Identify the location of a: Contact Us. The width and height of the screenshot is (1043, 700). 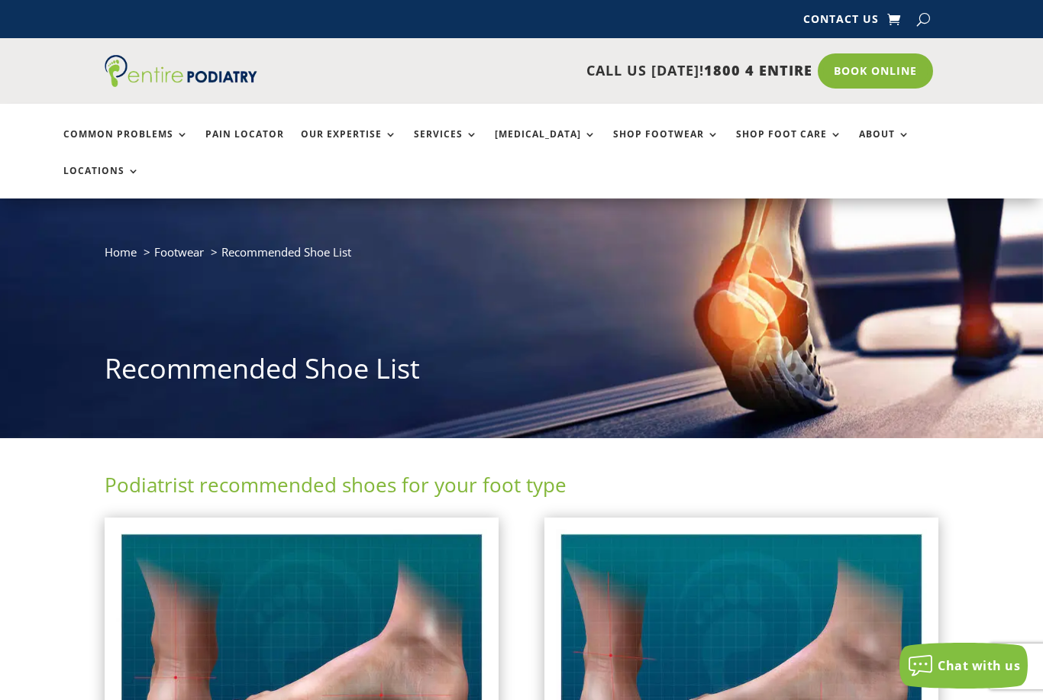
(841, 22).